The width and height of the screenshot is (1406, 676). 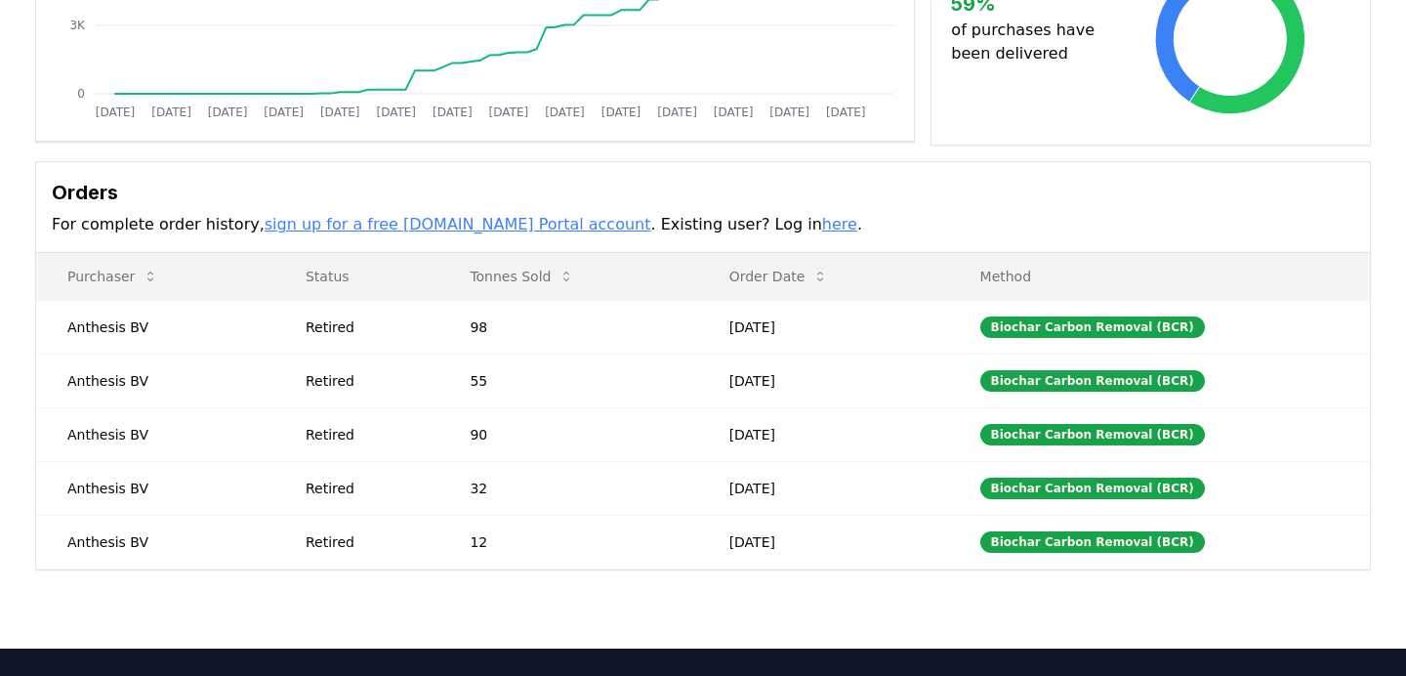 I want to click on button: Tonnes Sold, so click(x=521, y=276).